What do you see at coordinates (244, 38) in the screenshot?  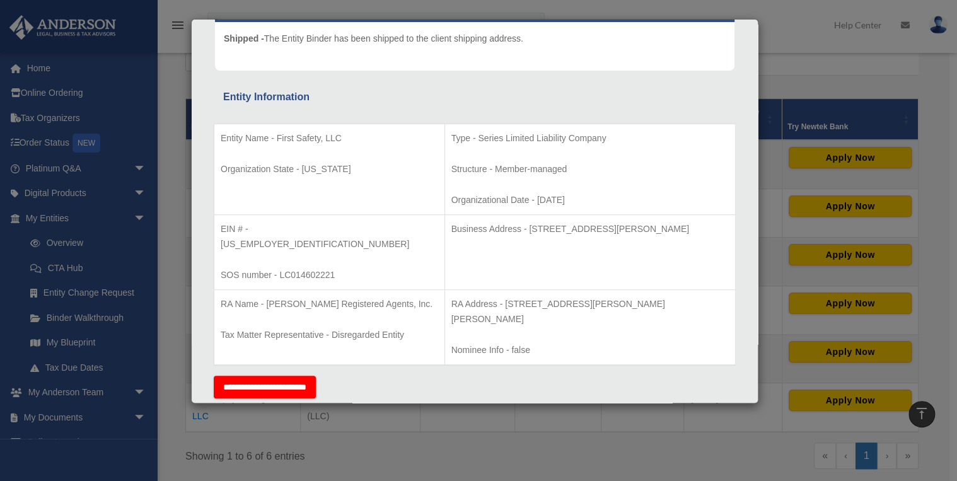 I see `span: Shipped -` at bounding box center [244, 38].